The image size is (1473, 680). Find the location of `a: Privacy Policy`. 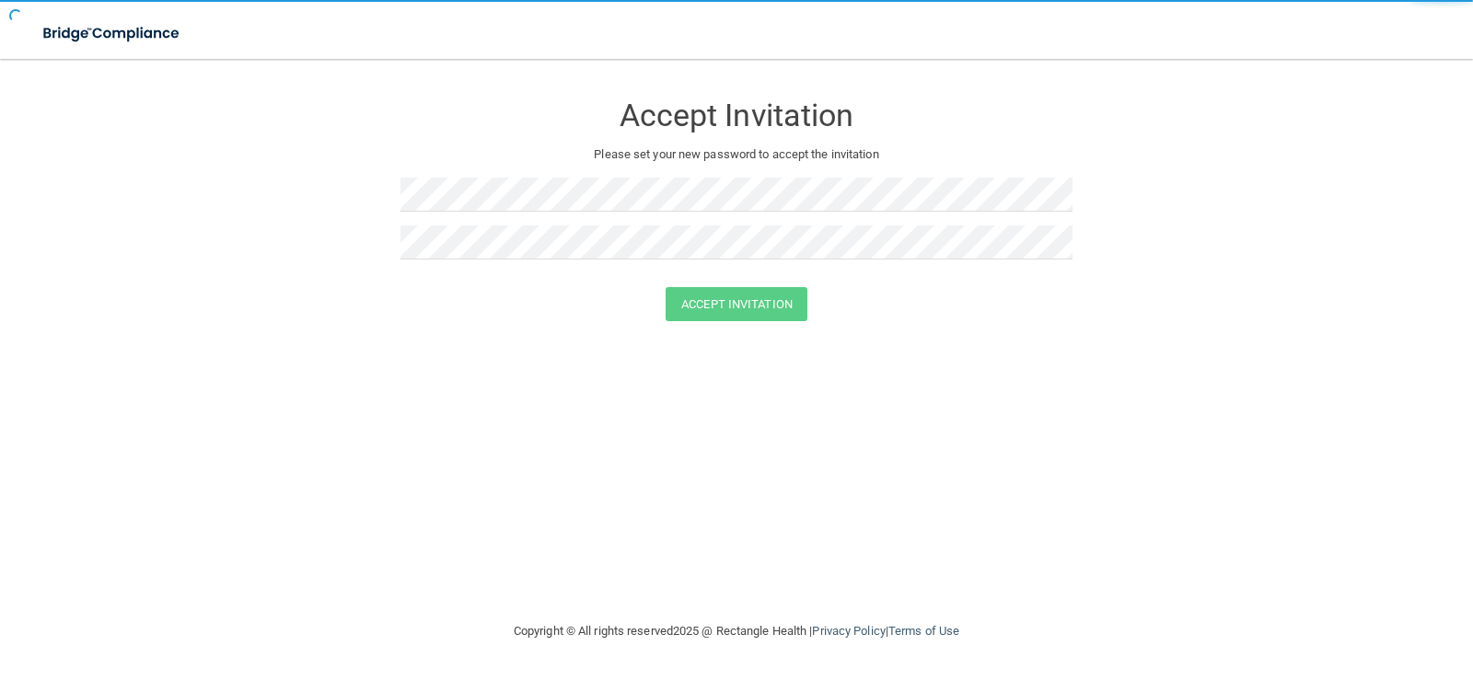

a: Privacy Policy is located at coordinates (848, 631).